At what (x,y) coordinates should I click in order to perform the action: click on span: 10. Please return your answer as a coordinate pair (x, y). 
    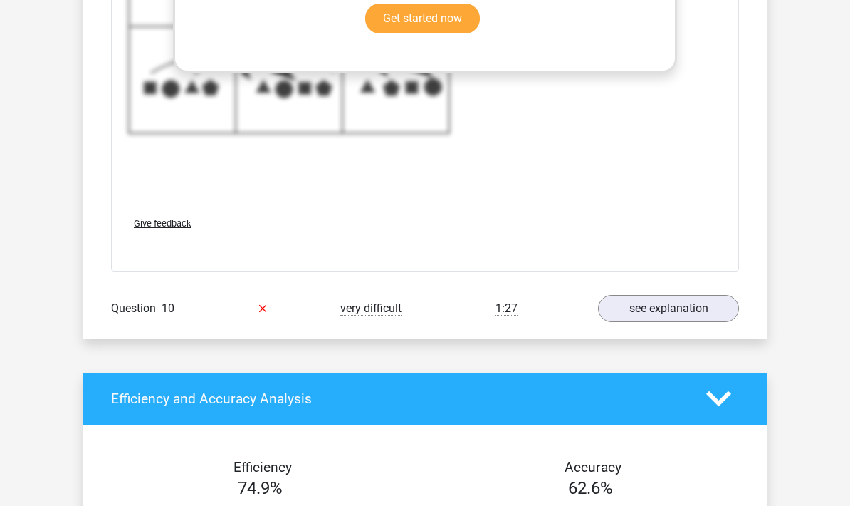
    Looking at the image, I should click on (168, 308).